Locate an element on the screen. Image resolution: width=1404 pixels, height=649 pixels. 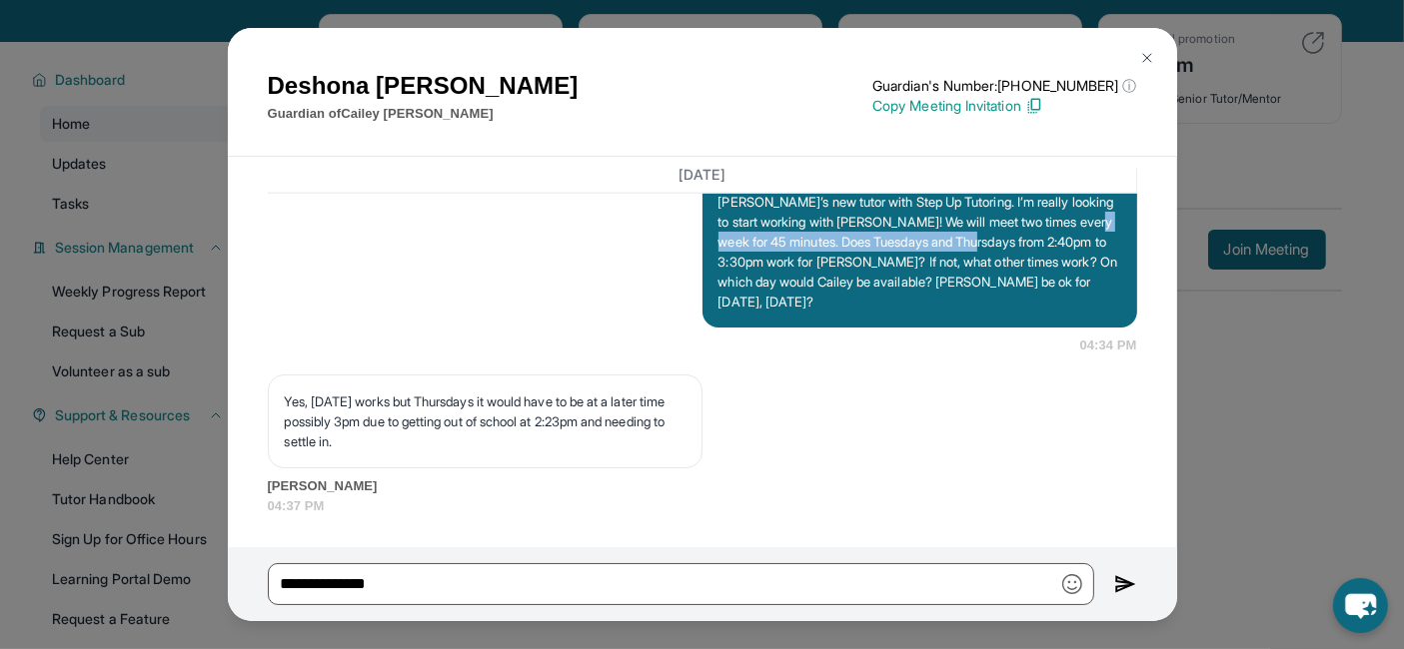
img: Emoji is located at coordinates (1072, 584).